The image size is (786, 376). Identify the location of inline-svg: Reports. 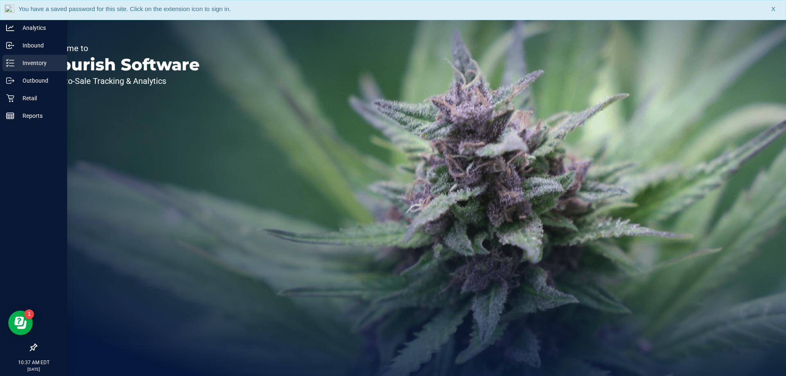
(10, 116).